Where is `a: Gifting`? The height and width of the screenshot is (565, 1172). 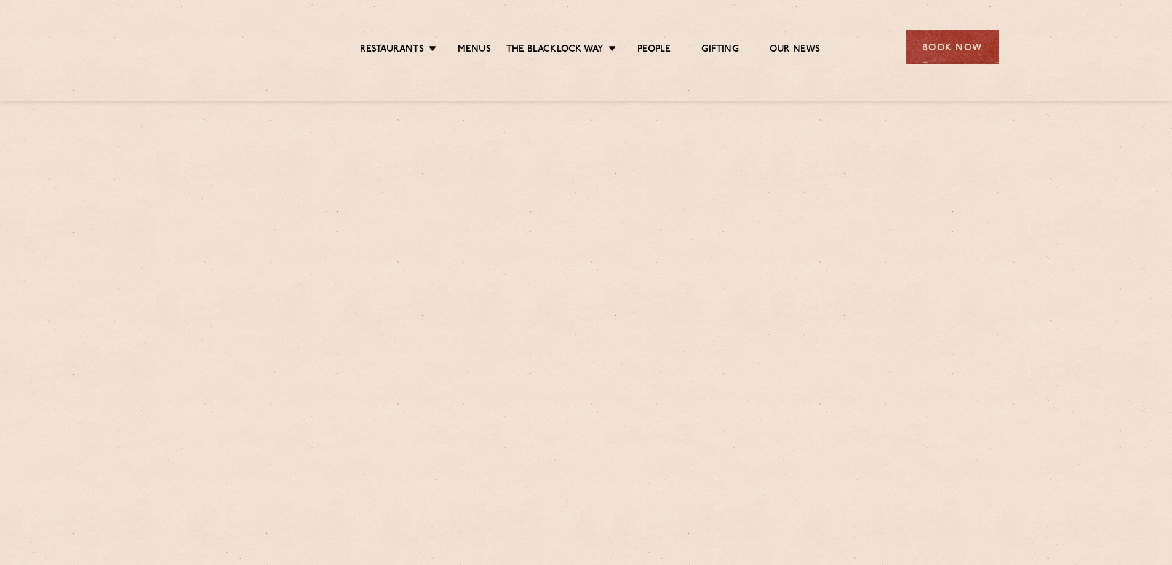 a: Gifting is located at coordinates (720, 50).